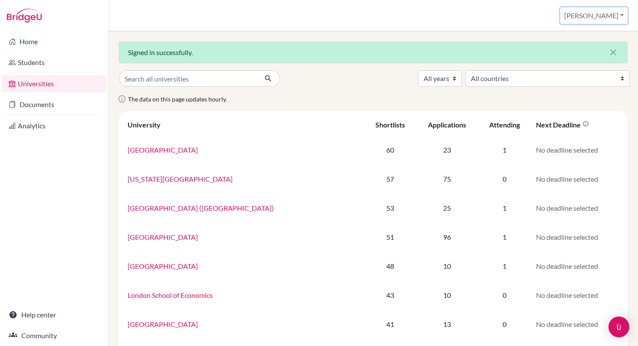  Describe the element at coordinates (447, 150) in the screenshot. I see `td: 23` at that location.